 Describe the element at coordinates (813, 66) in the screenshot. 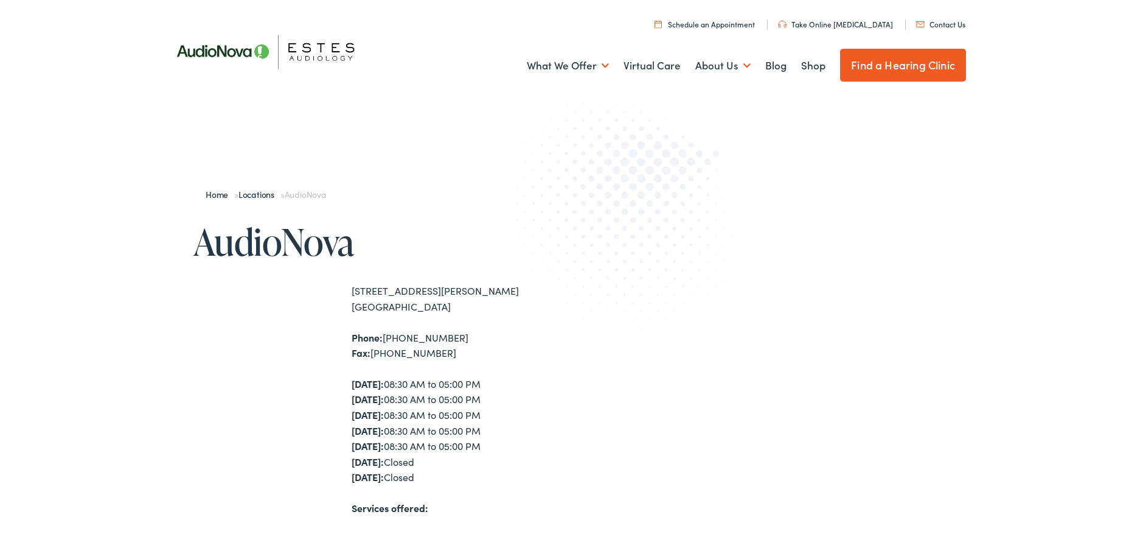

I see `a: Shop` at that location.